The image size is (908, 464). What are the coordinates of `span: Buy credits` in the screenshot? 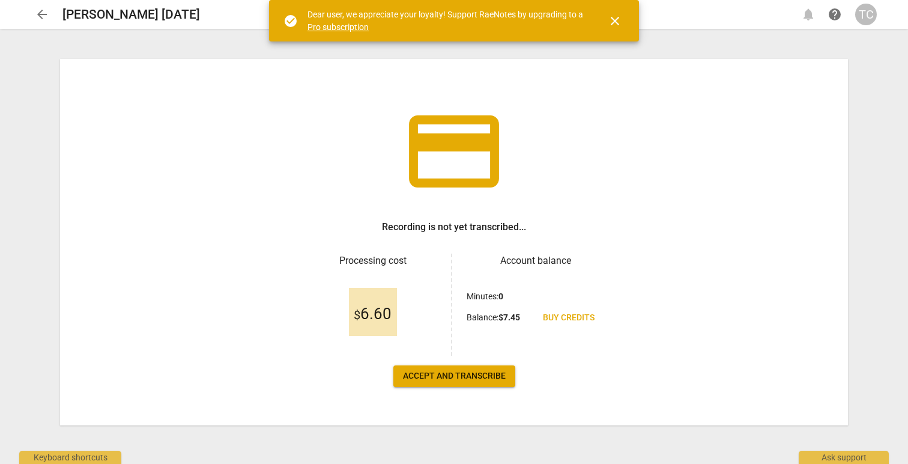 It's located at (569, 318).